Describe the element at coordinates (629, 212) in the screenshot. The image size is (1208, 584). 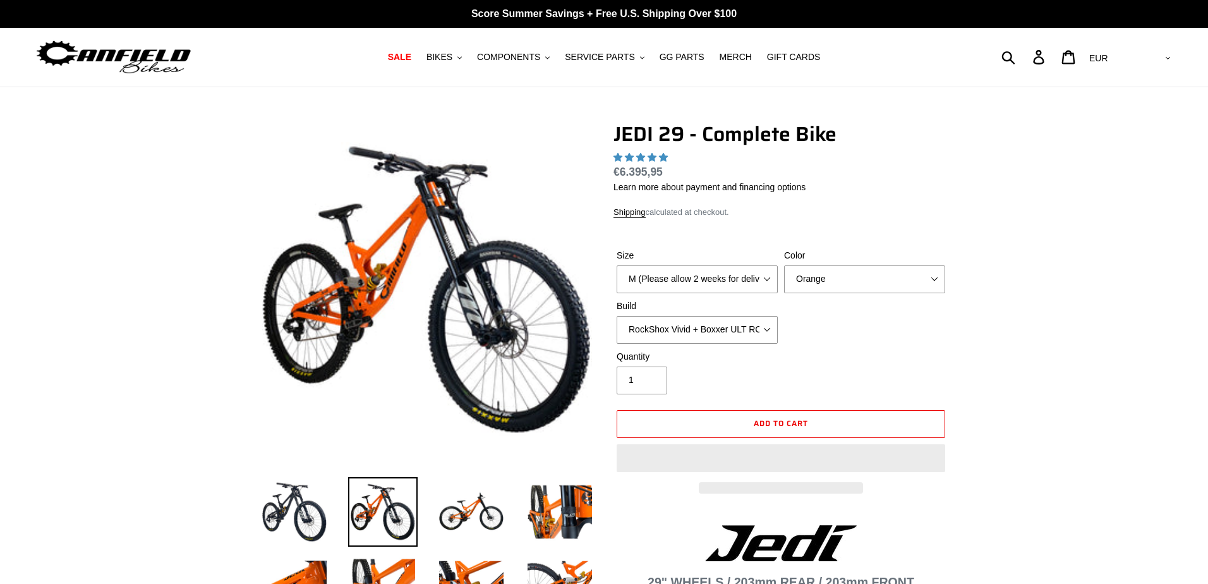
I see `a: Shipping` at that location.